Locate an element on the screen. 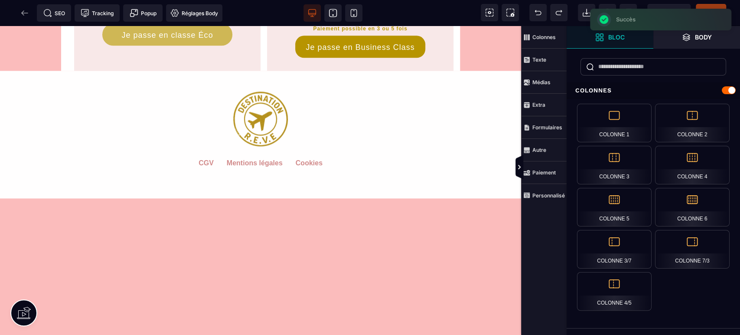  div: Colonne 5 is located at coordinates (615, 207).